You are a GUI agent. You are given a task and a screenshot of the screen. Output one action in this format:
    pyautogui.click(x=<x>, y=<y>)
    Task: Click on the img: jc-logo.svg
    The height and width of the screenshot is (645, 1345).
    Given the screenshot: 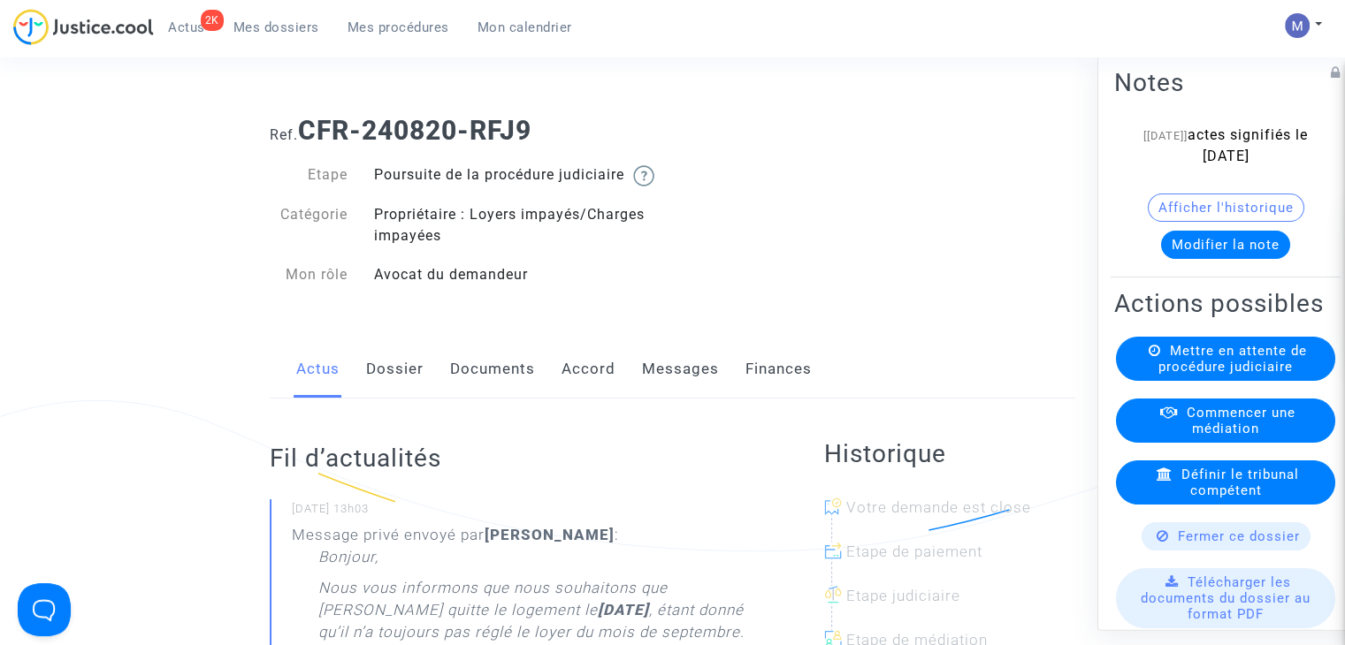 What is the action you would take?
    pyautogui.click(x=83, y=27)
    